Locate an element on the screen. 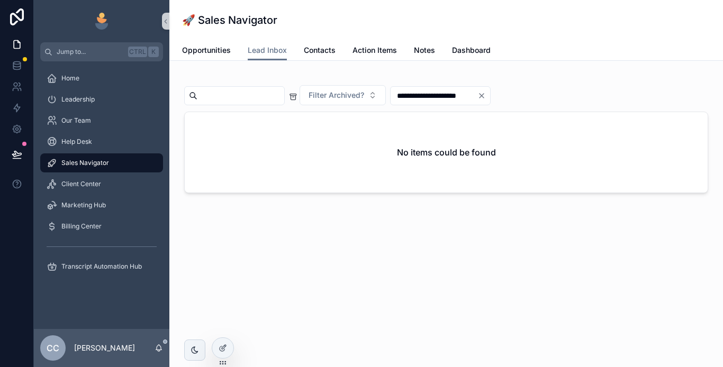 The height and width of the screenshot is (367, 723). span: CC is located at coordinates (53, 348).